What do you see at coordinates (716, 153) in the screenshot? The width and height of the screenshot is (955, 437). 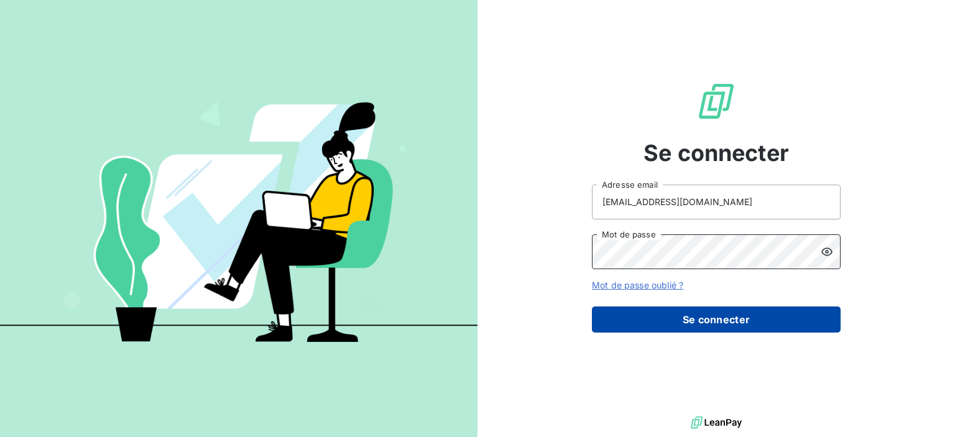 I see `span: Se connecter` at bounding box center [716, 153].